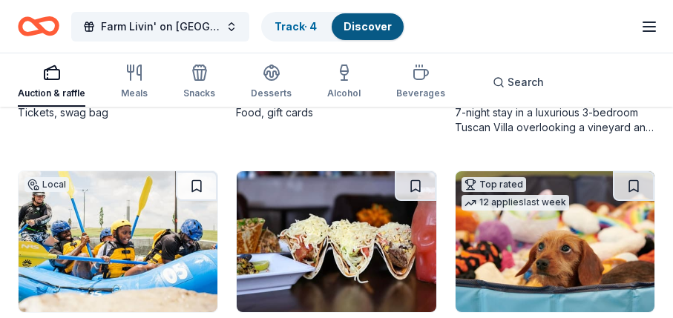 This screenshot has height=318, width=673. Describe the element at coordinates (118, 242) in the screenshot. I see `img: Image for Montgomery Whitewater` at that location.